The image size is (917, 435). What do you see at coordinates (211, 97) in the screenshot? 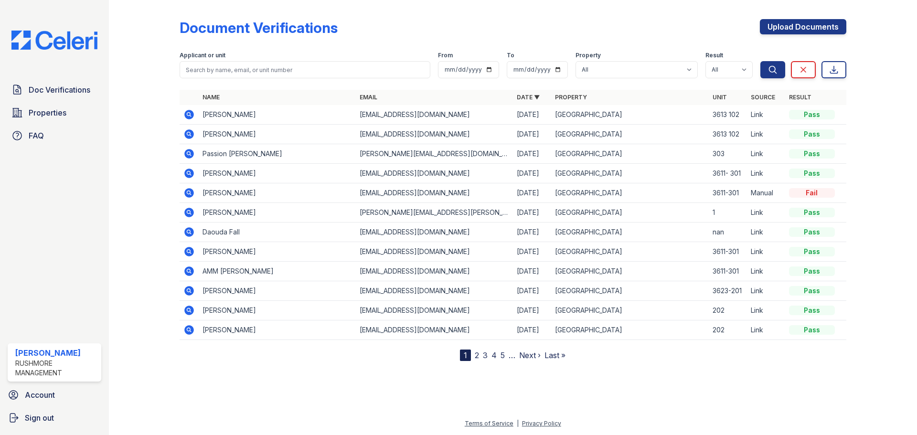
I see `a: Name` at bounding box center [211, 97].